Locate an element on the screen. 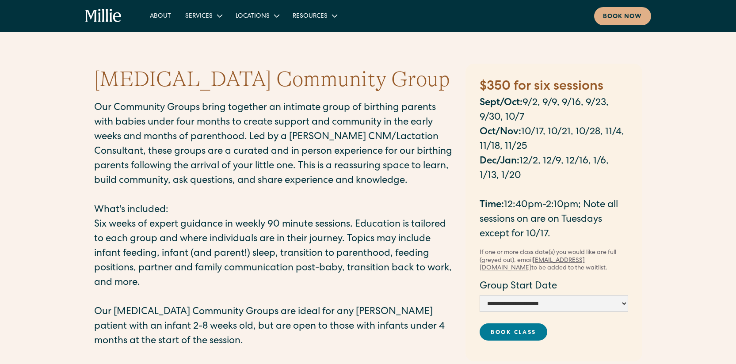  div: Book now is located at coordinates (622, 17).